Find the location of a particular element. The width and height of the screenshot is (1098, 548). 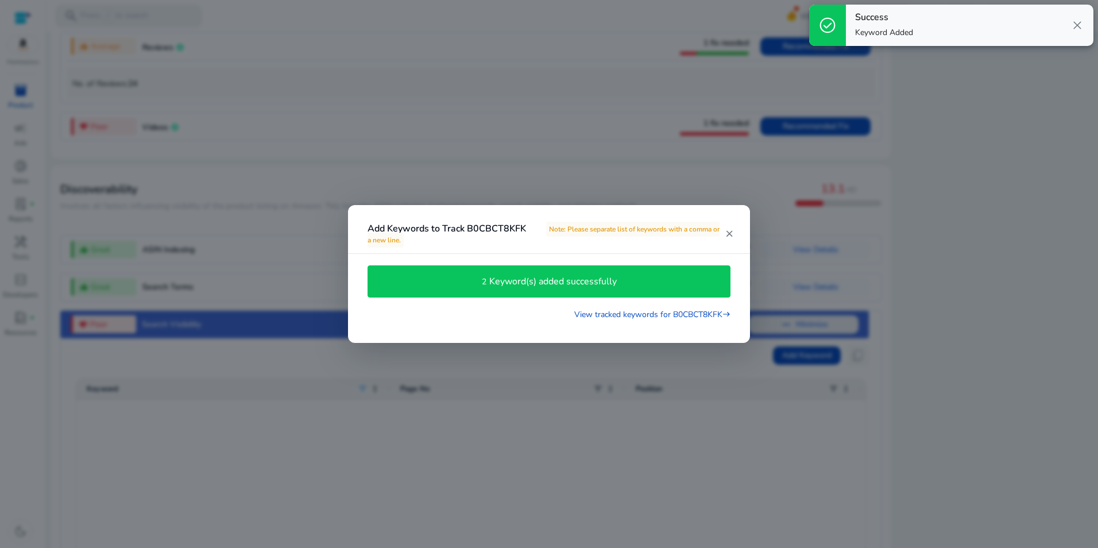

span: close is located at coordinates (1078, 25).